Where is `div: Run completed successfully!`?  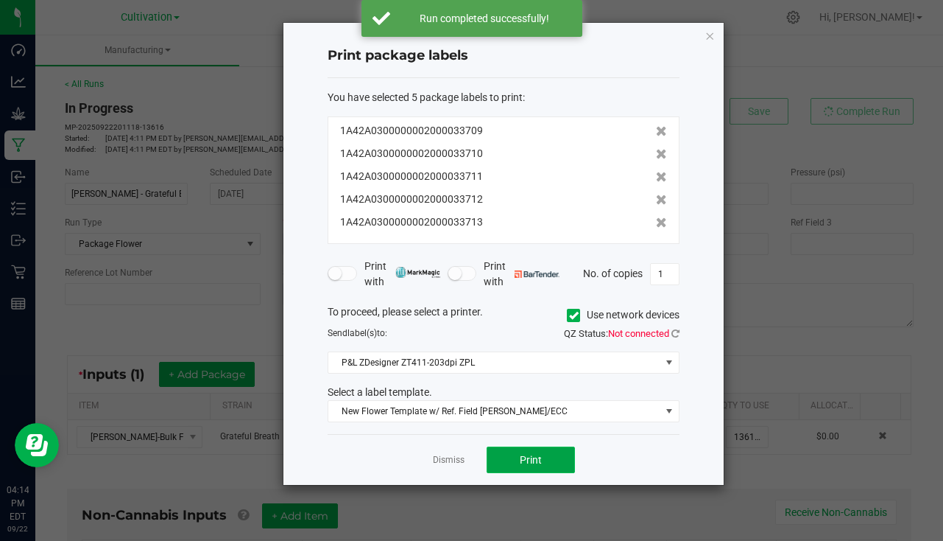 div: Run completed successfully! is located at coordinates (485, 18).